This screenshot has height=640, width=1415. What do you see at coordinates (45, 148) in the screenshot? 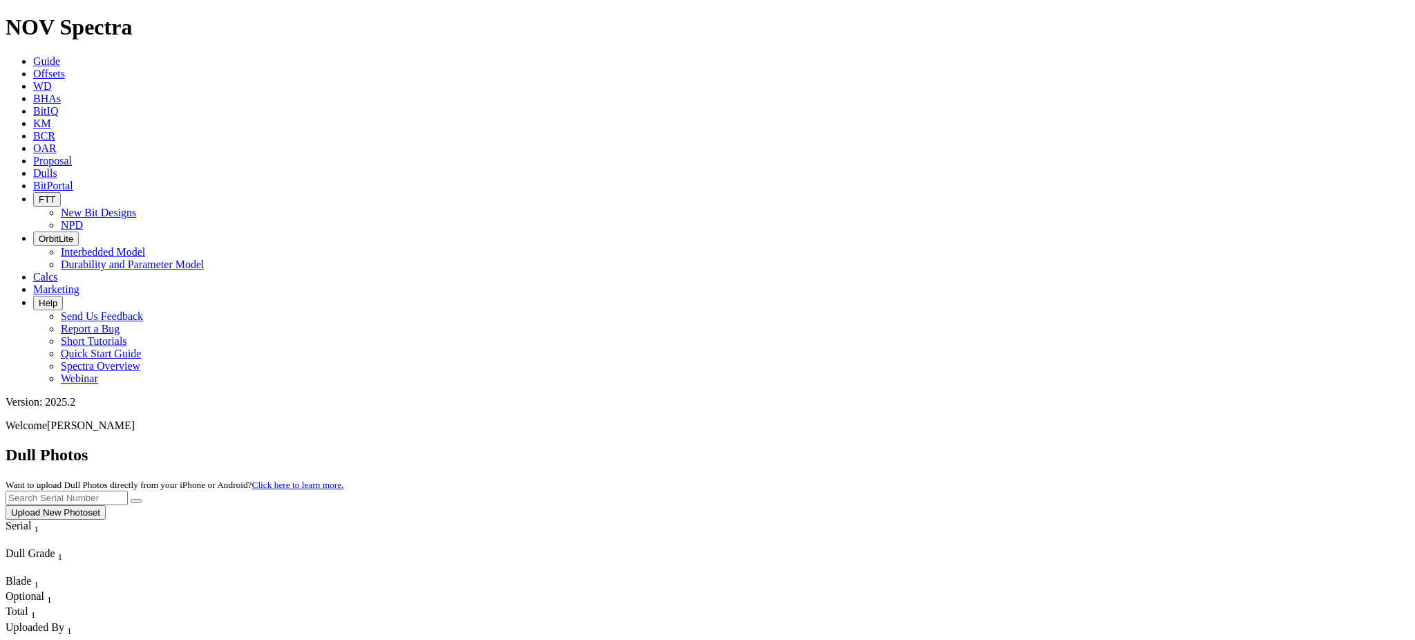
I see `span: OAR` at bounding box center [45, 148].